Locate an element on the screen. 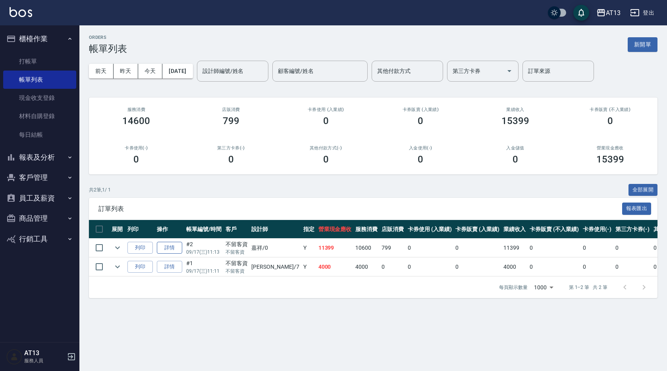  h3: 帳單列表 is located at coordinates (108, 49).